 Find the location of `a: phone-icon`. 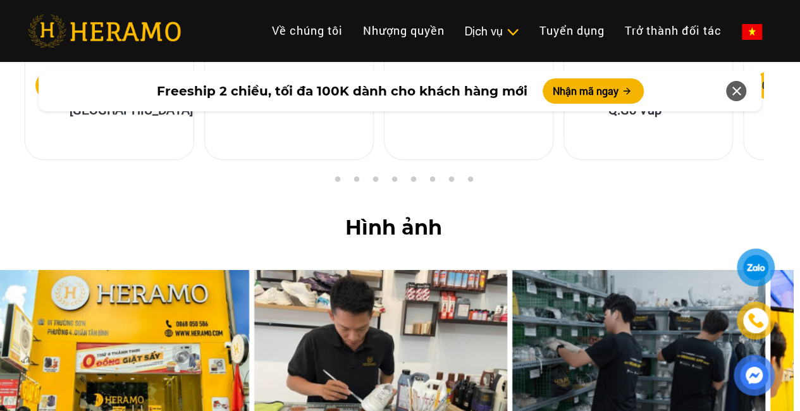

a: phone-icon is located at coordinates (756, 321).